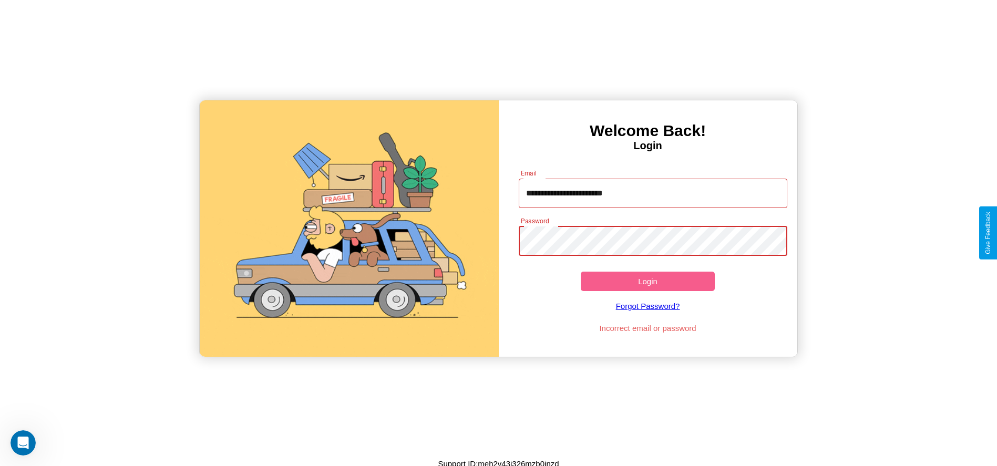 The width and height of the screenshot is (997, 466). I want to click on img: gif, so click(349, 229).